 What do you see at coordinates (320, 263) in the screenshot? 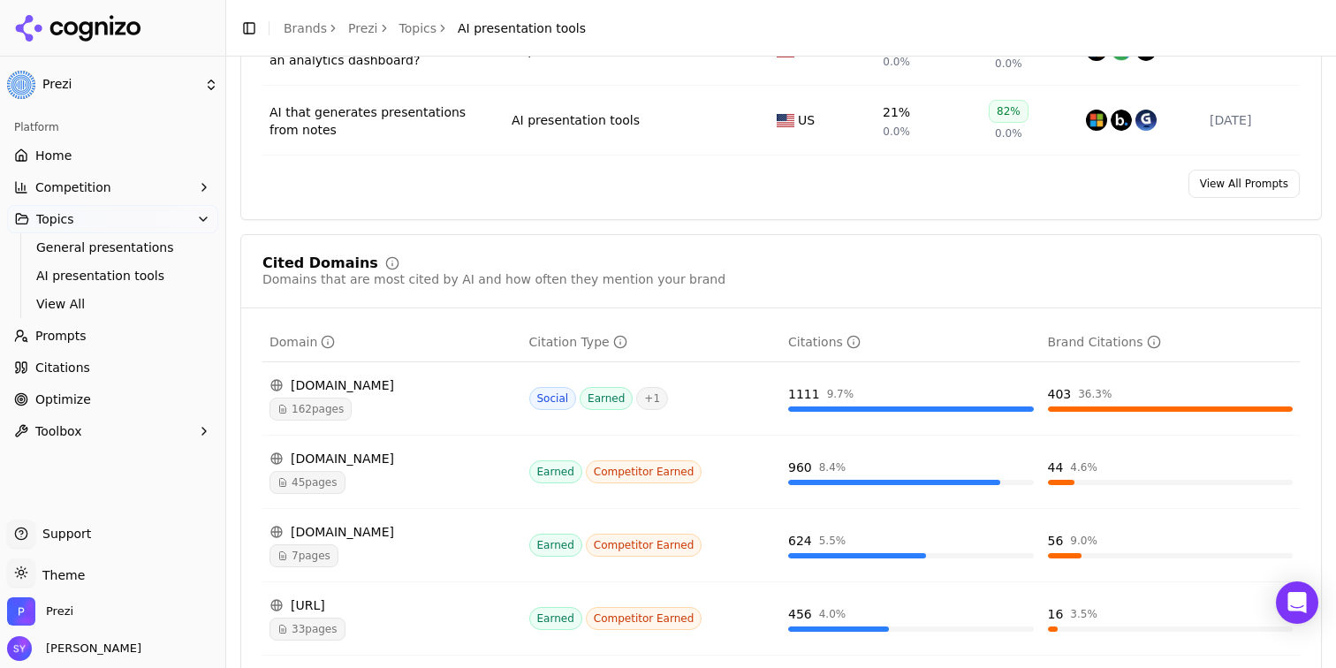
I see `div: Cited Domains` at bounding box center [320, 263].